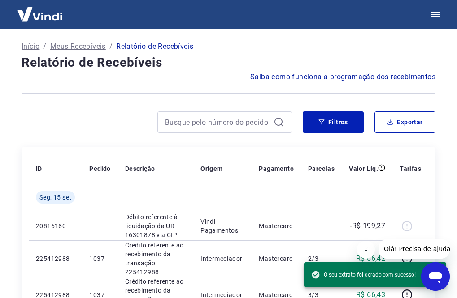  What do you see at coordinates (55, 198) in the screenshot?
I see `span: Seg, 15 set` at bounding box center [55, 198].